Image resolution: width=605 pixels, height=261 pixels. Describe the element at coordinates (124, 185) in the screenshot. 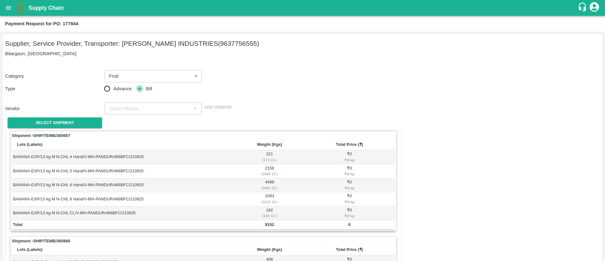

I see `td: BANANA-EXP/13 kg M N-CHL 6 Hand/V-MH-PANDUR/466BFC/210925` at that location.